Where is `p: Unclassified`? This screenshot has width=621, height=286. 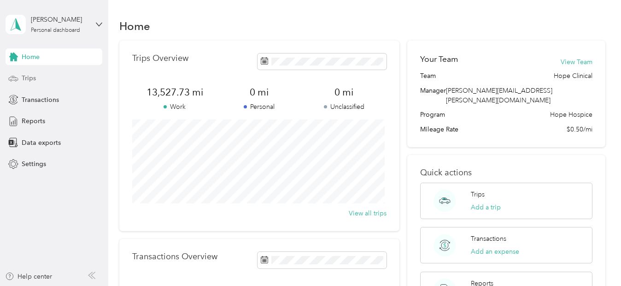 p: Unclassified is located at coordinates (344, 106).